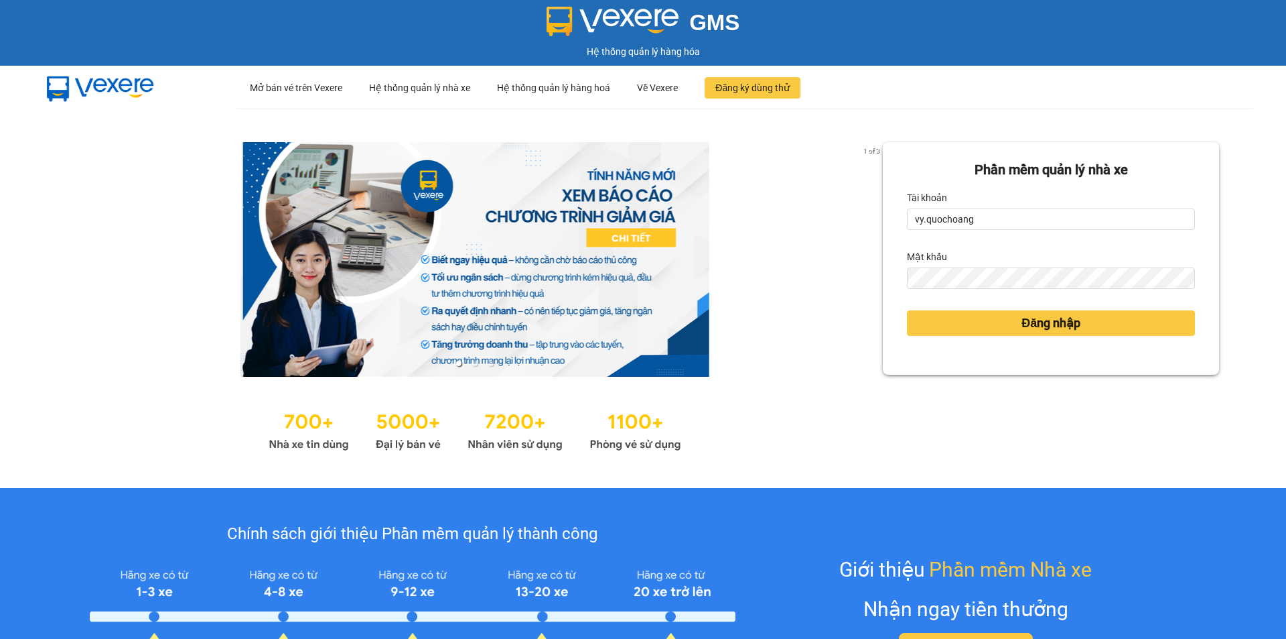 The width and height of the screenshot is (1286, 639). I want to click on span: Phần mềm Nhà xe, so click(1010, 569).